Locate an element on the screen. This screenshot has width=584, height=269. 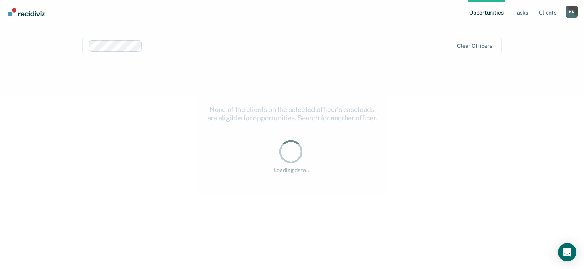
div: Loading data... is located at coordinates (292, 170).